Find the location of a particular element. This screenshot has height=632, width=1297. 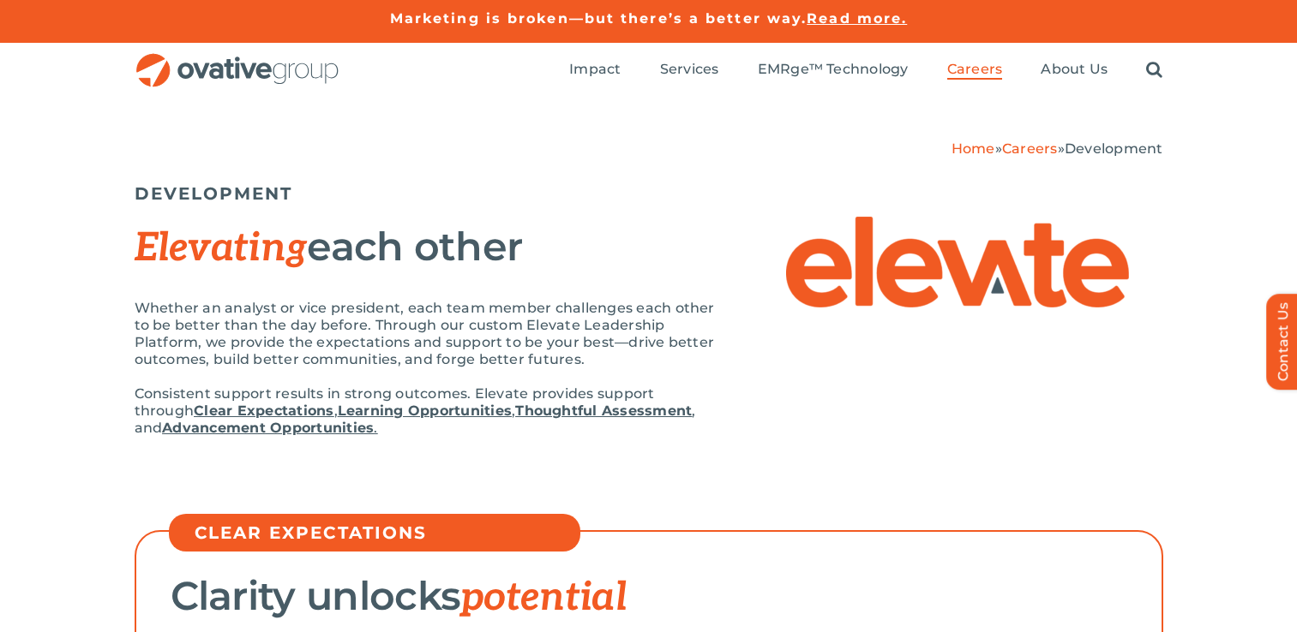

h2: Clarity unlocks is located at coordinates (649, 597).